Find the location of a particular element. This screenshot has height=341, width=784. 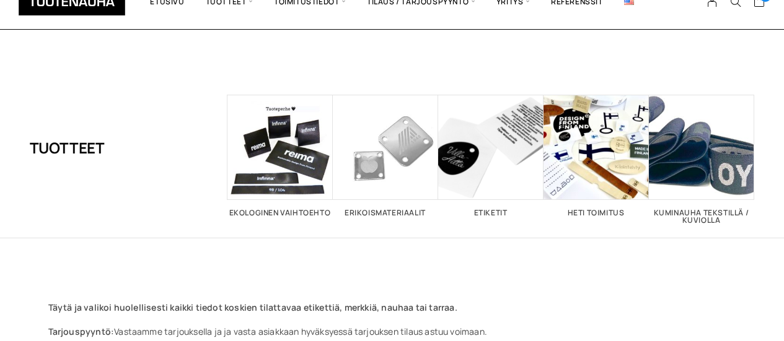

h1: Tuotteet is located at coordinates (67, 147).